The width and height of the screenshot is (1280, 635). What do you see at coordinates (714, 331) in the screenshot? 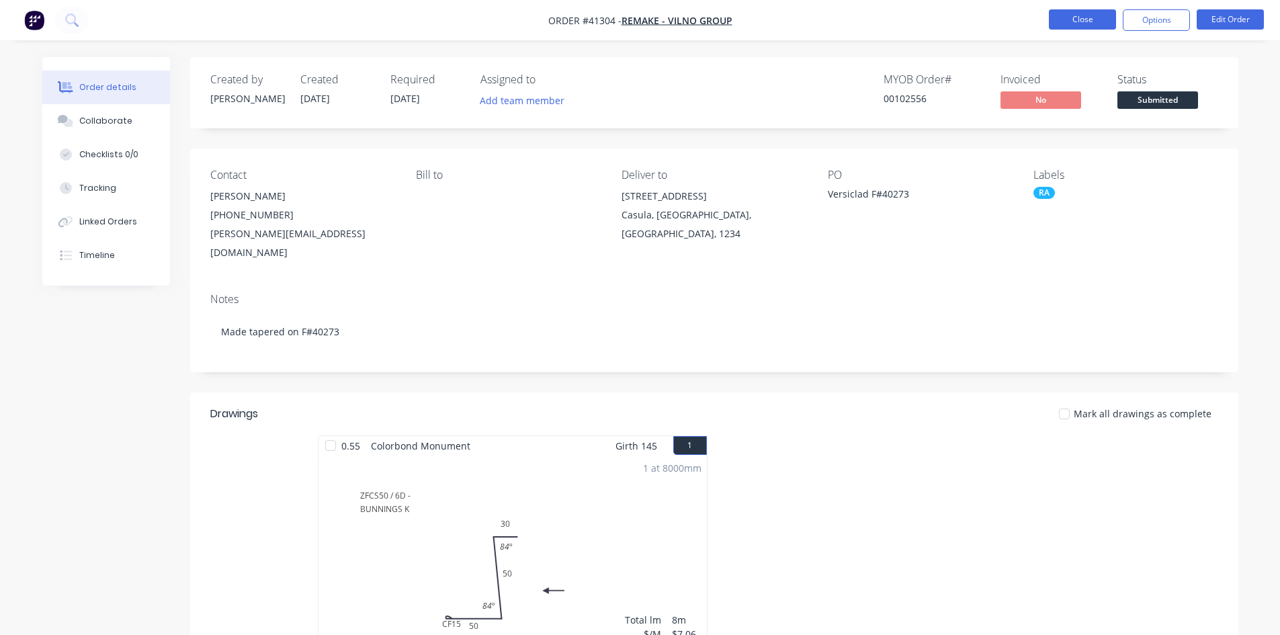
I see `div: Made tapered on F#40273` at bounding box center [714, 331].